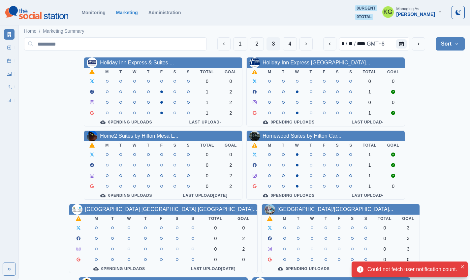  I want to click on a: Monitoring, so click(93, 13).